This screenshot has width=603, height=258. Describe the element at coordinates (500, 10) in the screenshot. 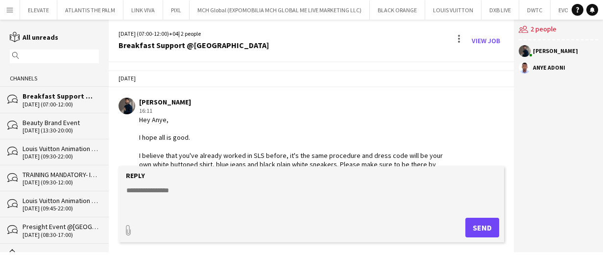

I see `button: DXB LIVE` at that location.